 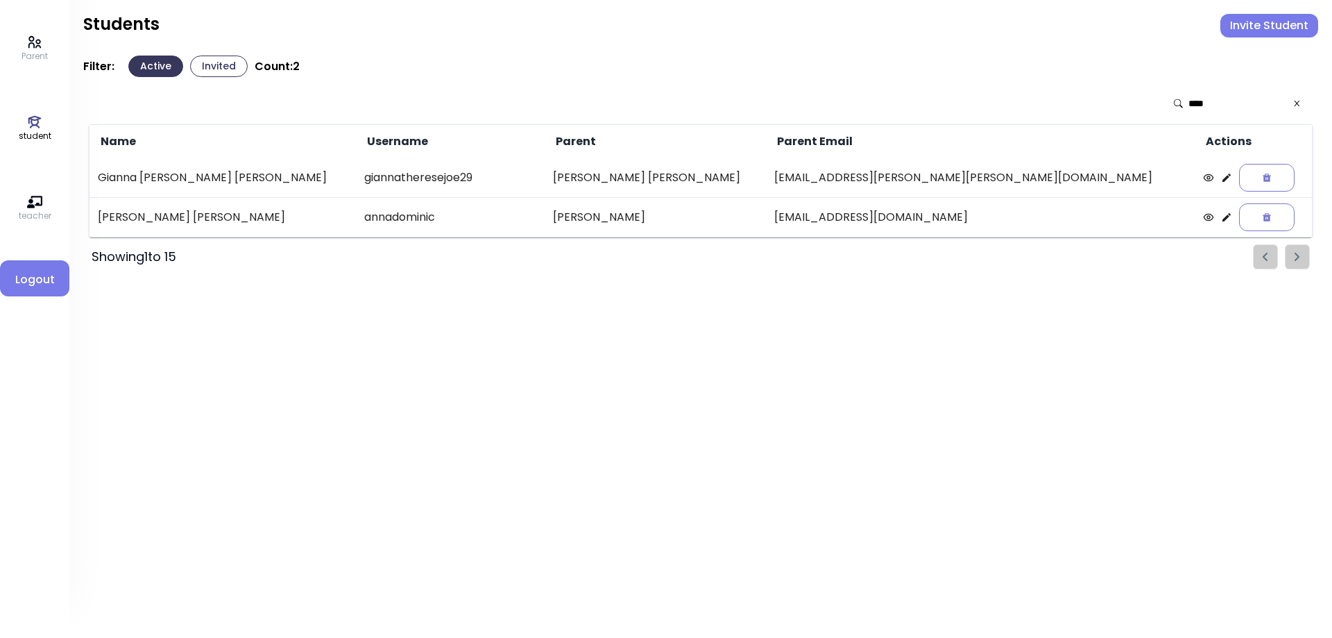 What do you see at coordinates (1269, 26) in the screenshot?
I see `button: Invite Student` at bounding box center [1269, 26].